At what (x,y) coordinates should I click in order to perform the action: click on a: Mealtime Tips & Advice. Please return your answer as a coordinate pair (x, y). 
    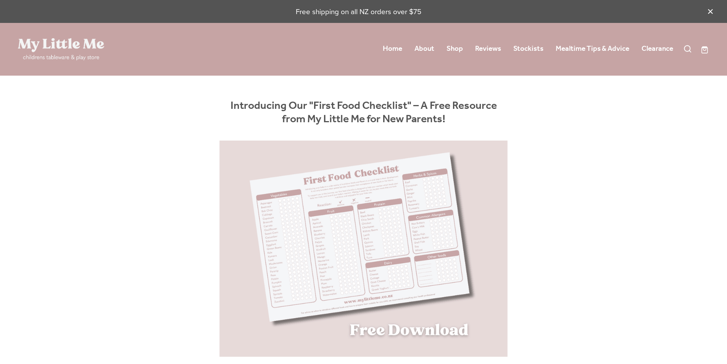
    Looking at the image, I should click on (592, 49).